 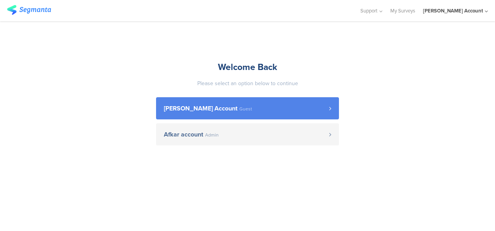 What do you see at coordinates (369, 11) in the screenshot?
I see `span: Support` at bounding box center [369, 11].